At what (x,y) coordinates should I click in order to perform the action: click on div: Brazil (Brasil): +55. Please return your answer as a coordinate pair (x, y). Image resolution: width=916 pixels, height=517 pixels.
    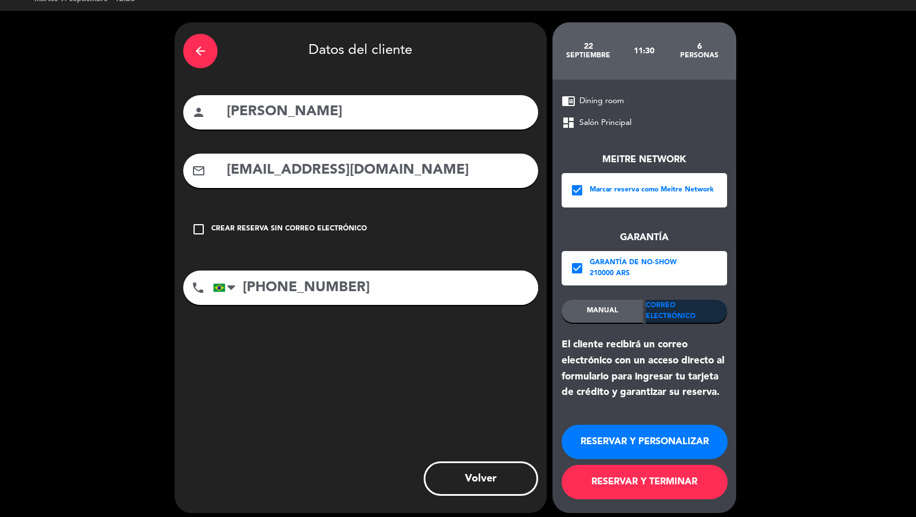
    Looking at the image, I should click on (227, 287).